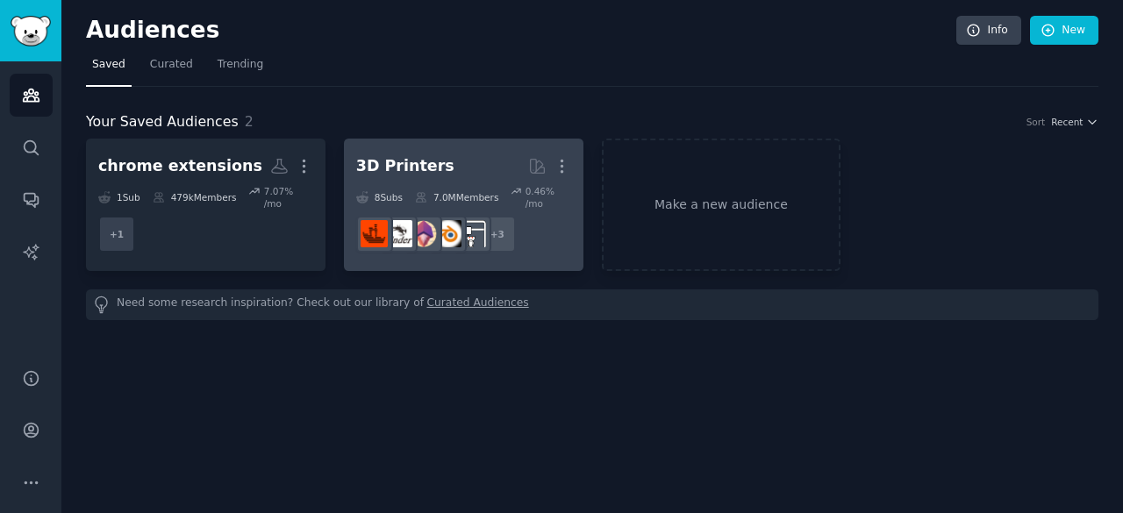  I want to click on span: Recent, so click(1067, 122).